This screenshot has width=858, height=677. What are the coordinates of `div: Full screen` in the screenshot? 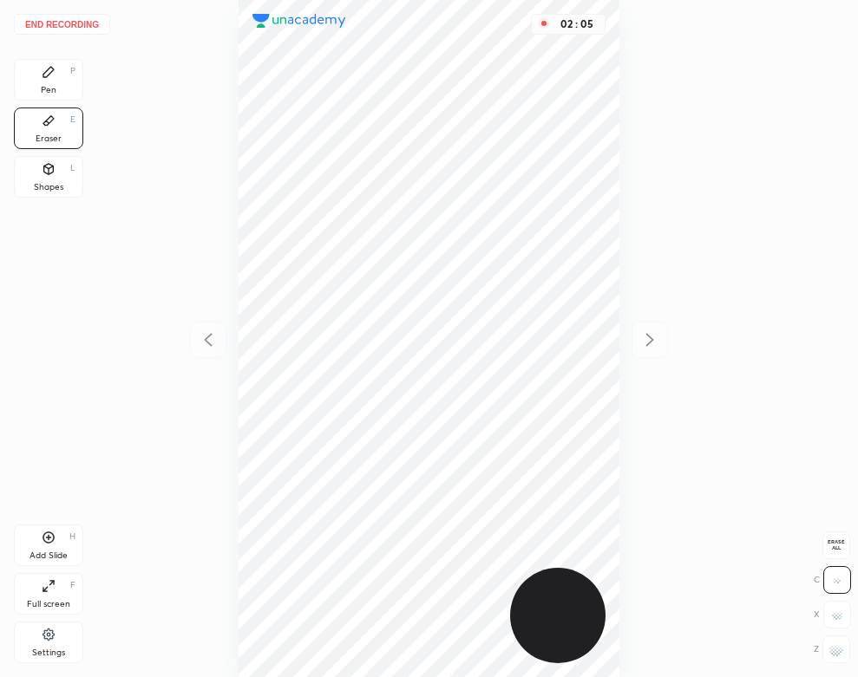 It's located at (49, 604).